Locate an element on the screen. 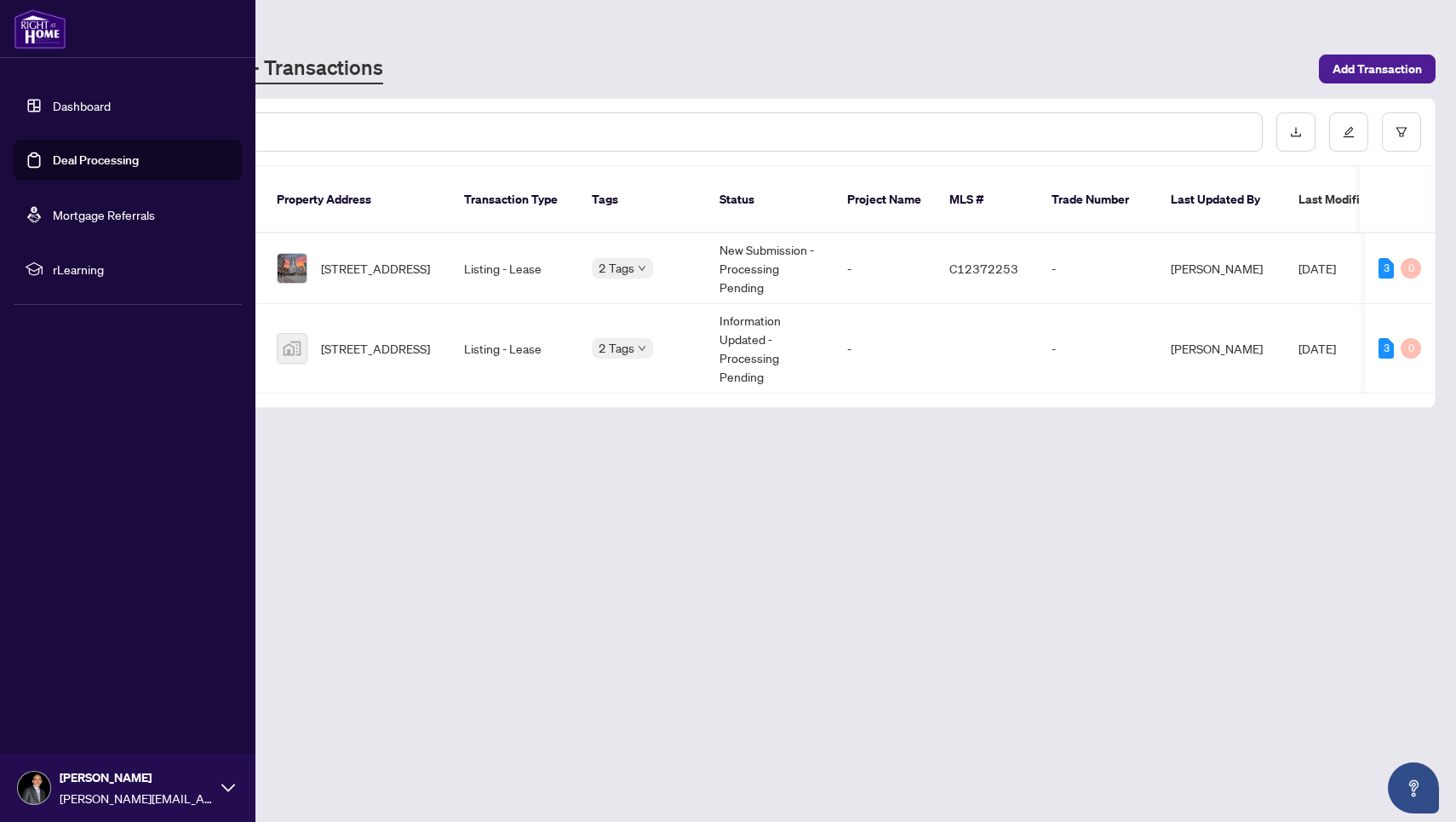  img: logo is located at coordinates (40, 29).